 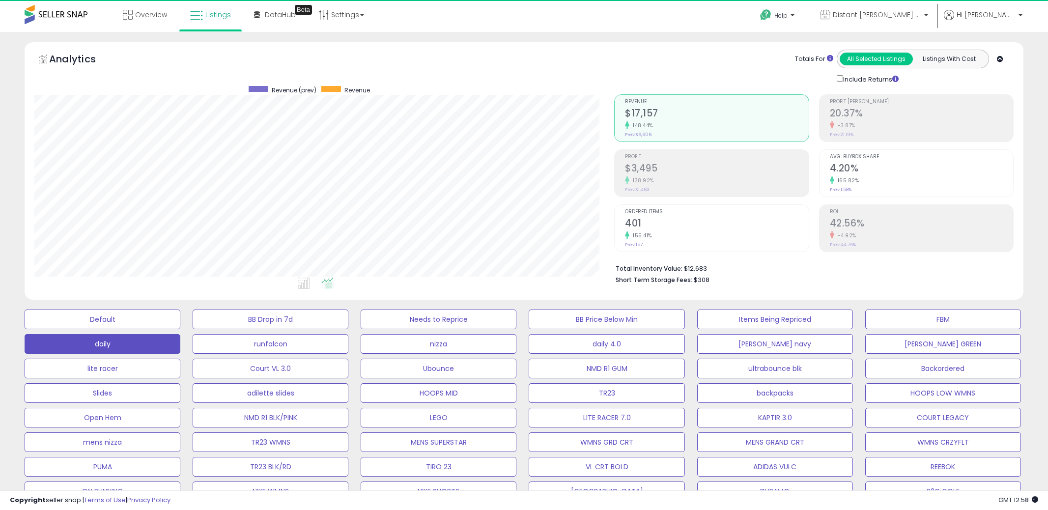 What do you see at coordinates (606, 442) in the screenshot?
I see `button: WMNS GRD CRT` at bounding box center [606, 442].